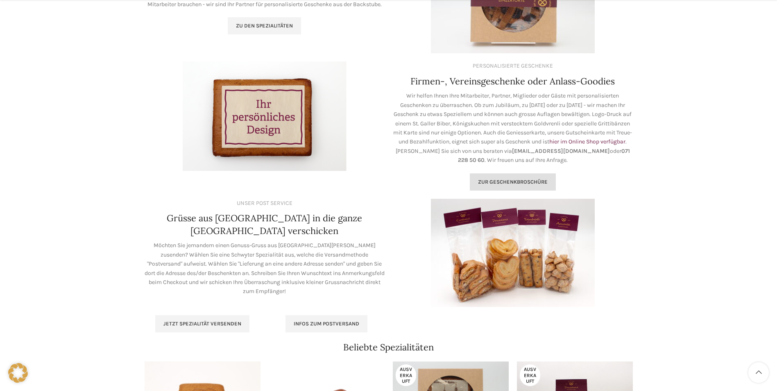  What do you see at coordinates (513, 128) in the screenshot?
I see `p: Wir helfen Ihnen Ihre Mitarbeiter, Partner, Miglieder oder Gäste mit personalisierten Geschenken ...` at bounding box center [513, 128].